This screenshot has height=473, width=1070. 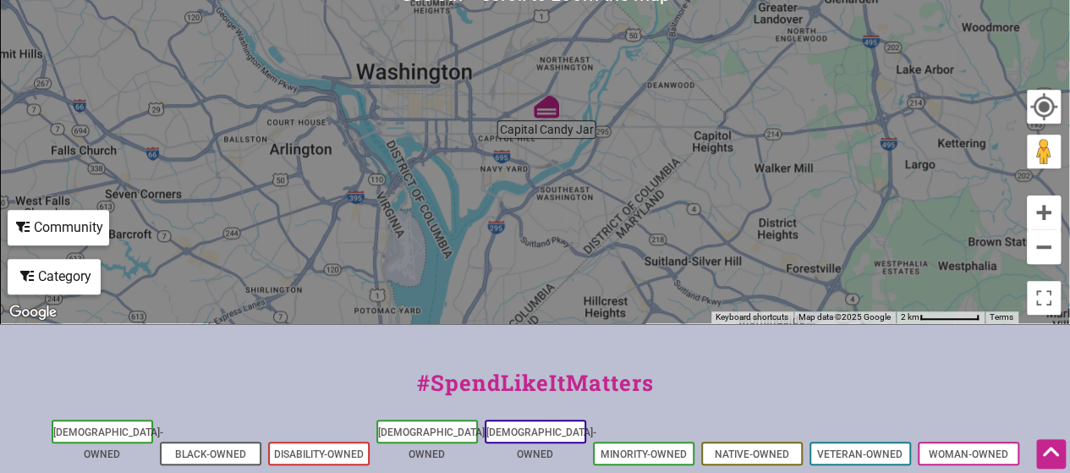 I want to click on div: Capital Candy Jar, so click(x=547, y=107).